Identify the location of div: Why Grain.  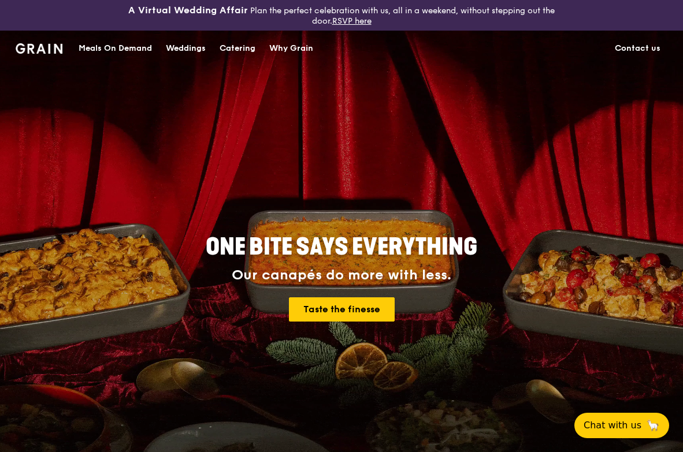
(291, 49).